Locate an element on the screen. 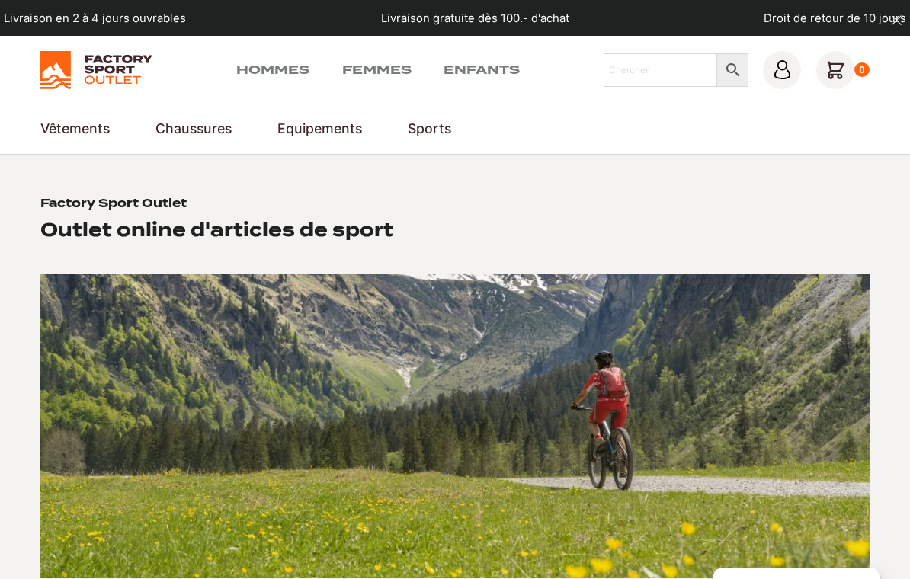 The height and width of the screenshot is (579, 910). a: Femmes is located at coordinates (377, 70).